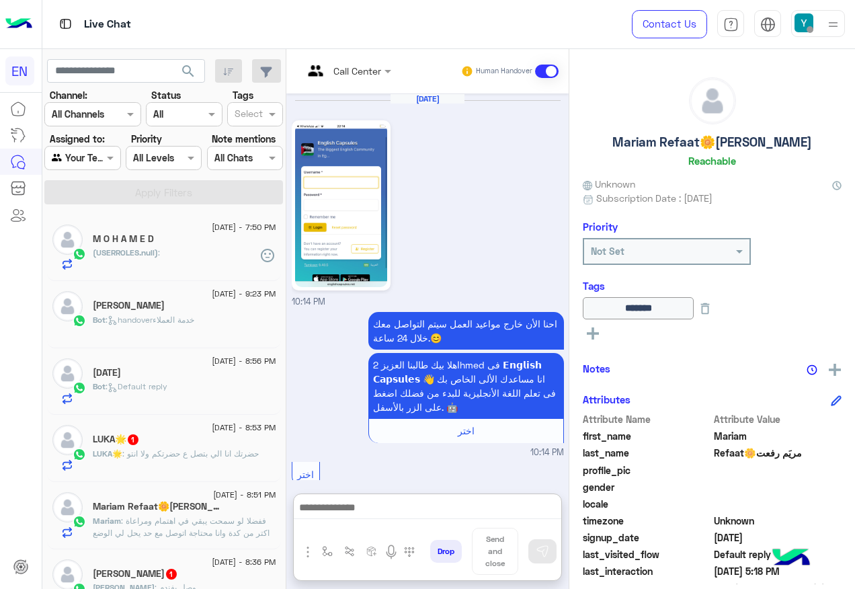 The width and height of the screenshot is (855, 589). What do you see at coordinates (20, 71) in the screenshot?
I see `div: EN` at bounding box center [20, 71].